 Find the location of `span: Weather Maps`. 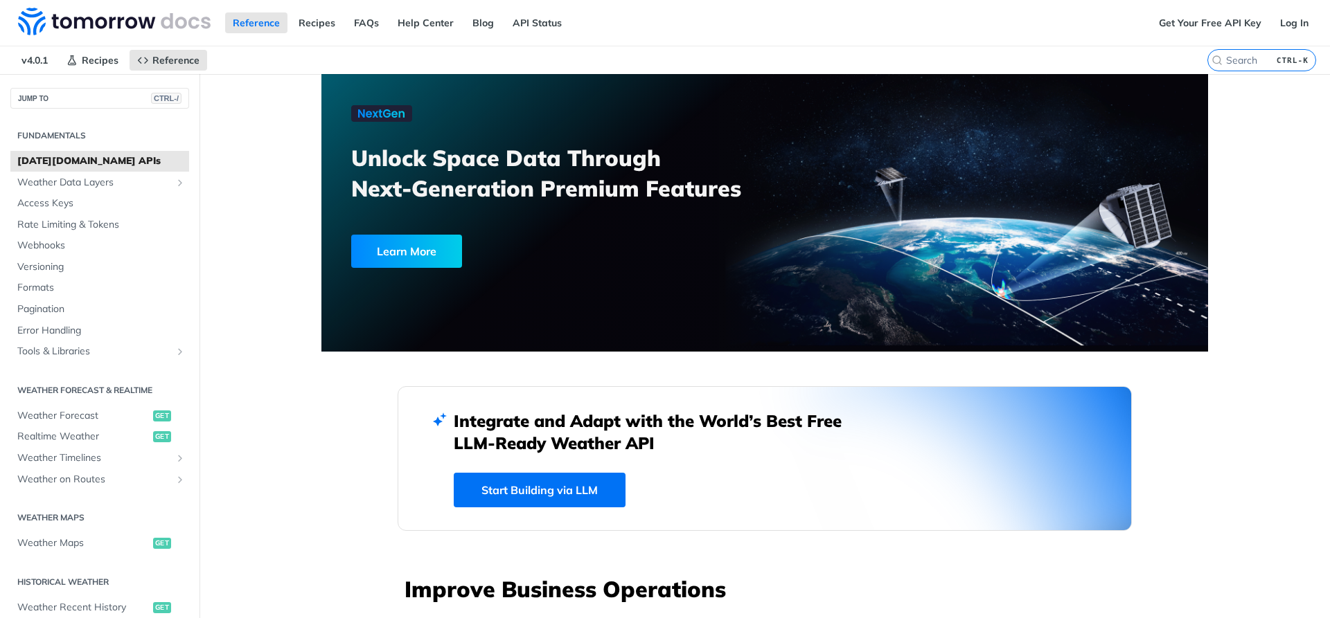

span: Weather Maps is located at coordinates (83, 544).